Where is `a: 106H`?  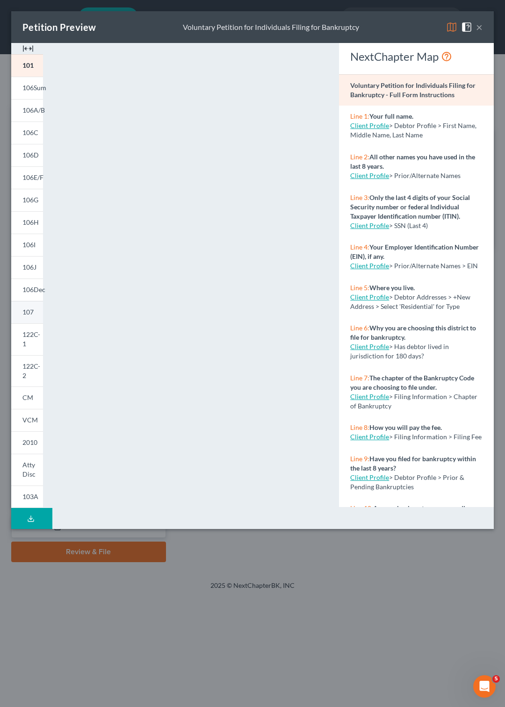 a: 106H is located at coordinates (27, 222).